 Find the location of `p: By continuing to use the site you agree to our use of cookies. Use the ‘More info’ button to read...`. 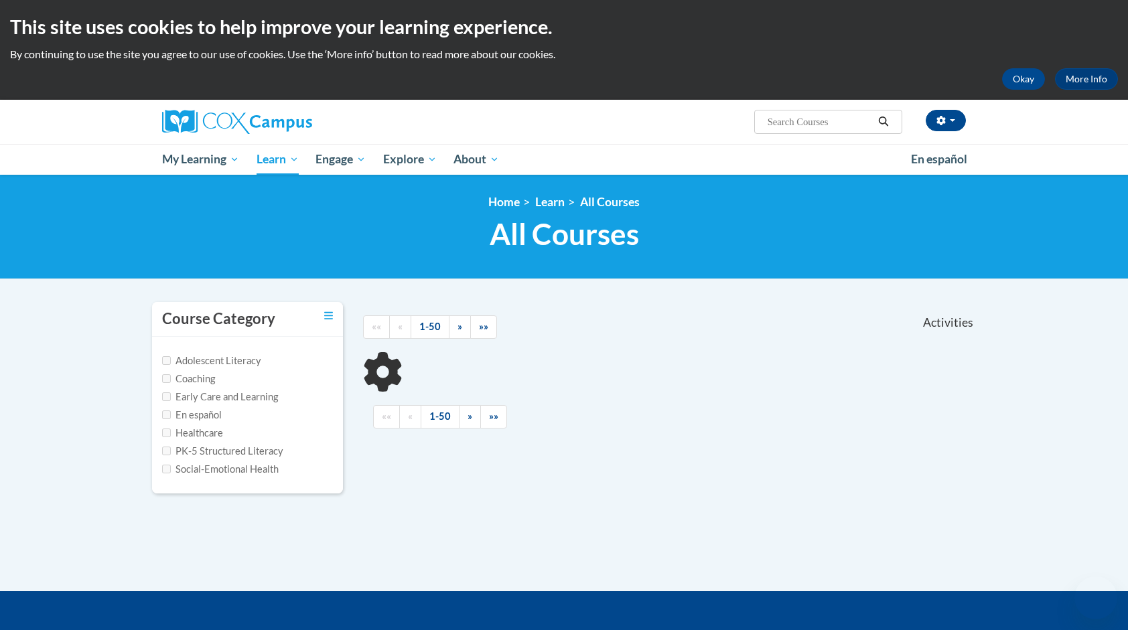

p: By continuing to use the site you agree to our use of cookies. Use the ‘More info’ button to read... is located at coordinates (564, 54).